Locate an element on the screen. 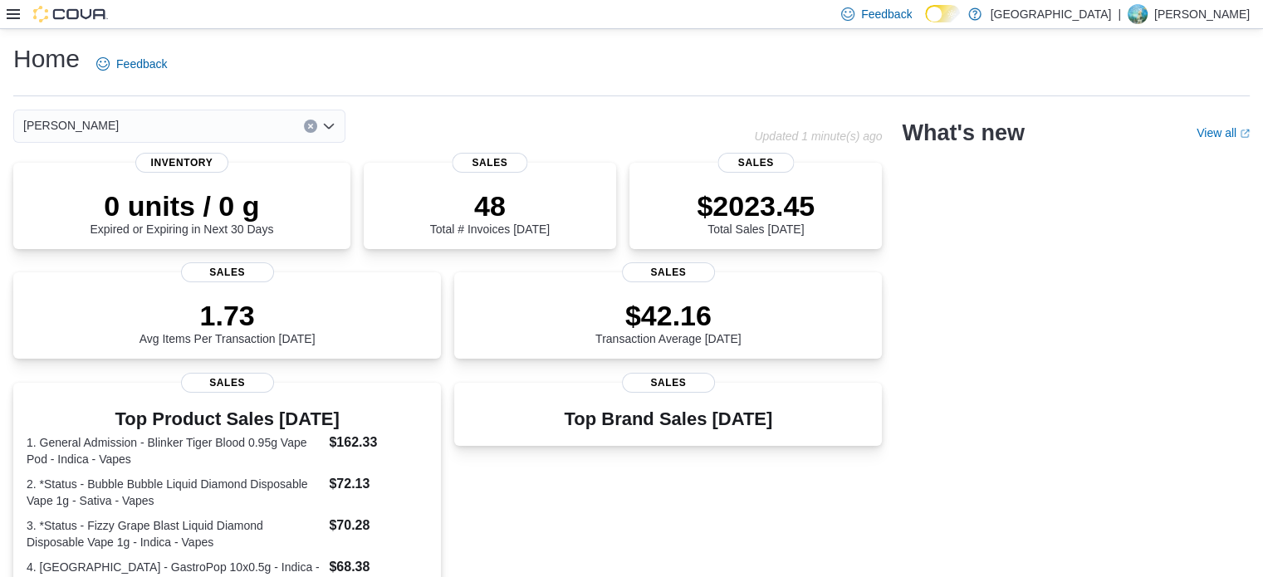 Image resolution: width=1263 pixels, height=577 pixels. a: Feedback is located at coordinates (131, 64).